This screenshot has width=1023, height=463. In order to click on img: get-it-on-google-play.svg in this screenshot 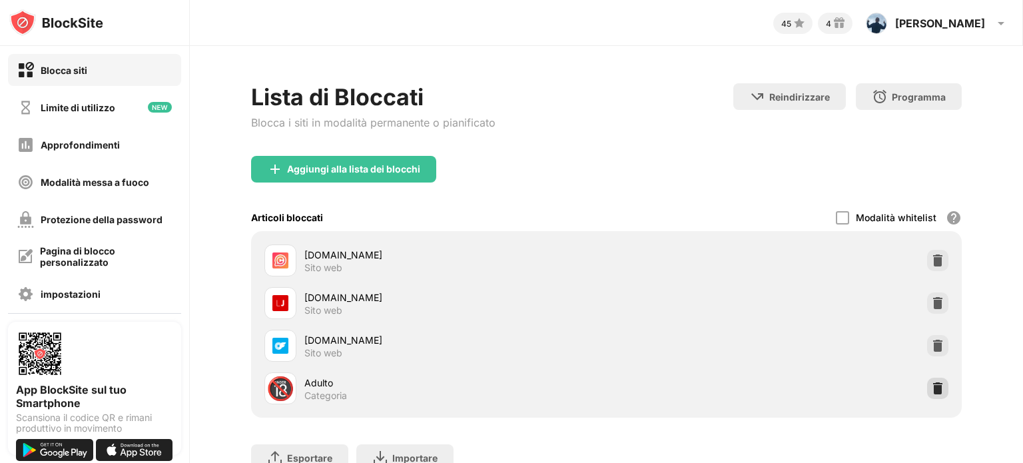, I will do `click(55, 449)`.